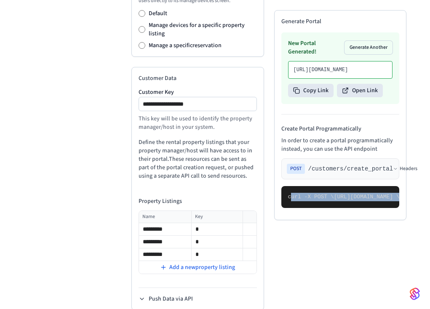  Describe the element at coordinates (340, 145) in the screenshot. I see `p: In order to create a portal programmatically instead, you can use the API endpoint` at that location.